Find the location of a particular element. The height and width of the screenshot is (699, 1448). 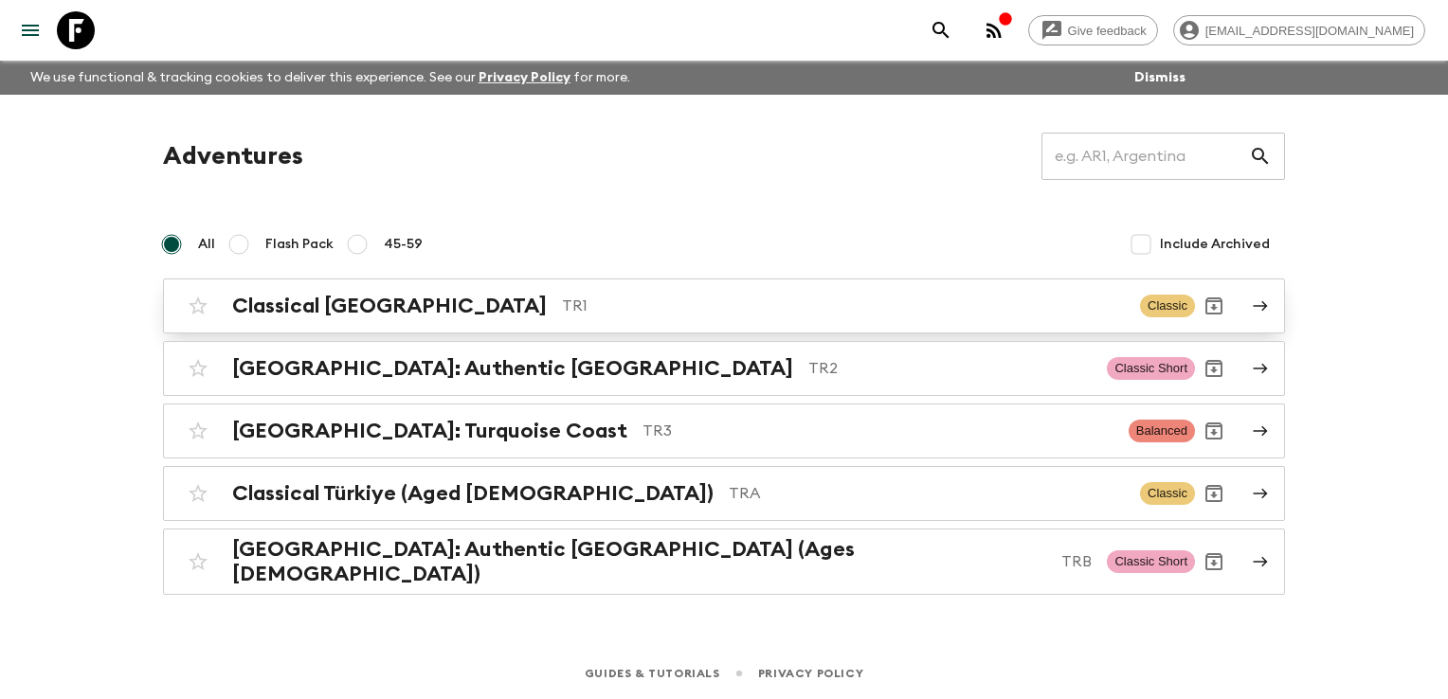

span: All is located at coordinates (207, 244).